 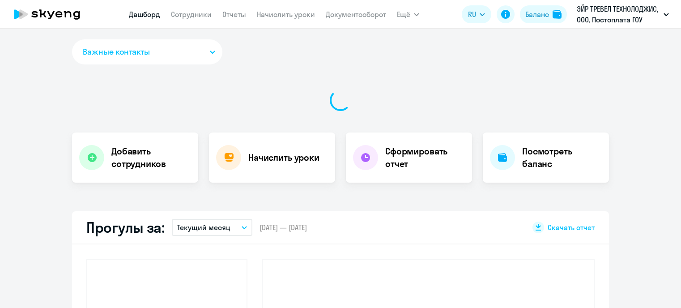 What do you see at coordinates (425, 158) in the screenshot?
I see `h4: Сформировать отчет` at bounding box center [425, 158].